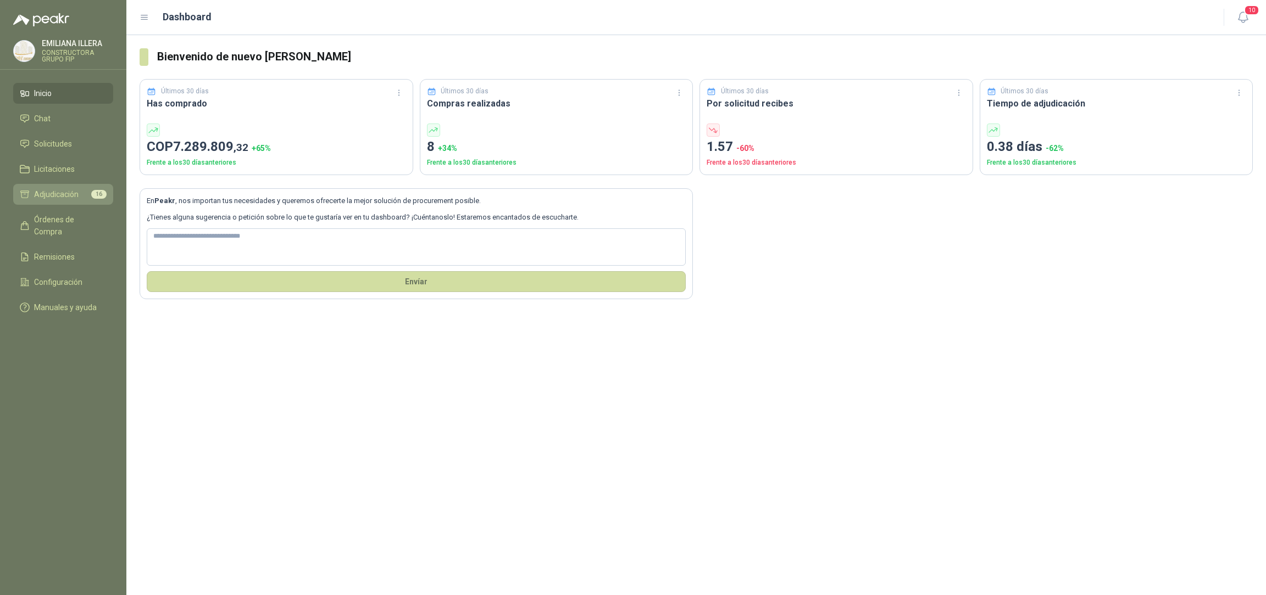 The width and height of the screenshot is (1266, 595). Describe the element at coordinates (556, 147) in the screenshot. I see `p: 8` at that location.